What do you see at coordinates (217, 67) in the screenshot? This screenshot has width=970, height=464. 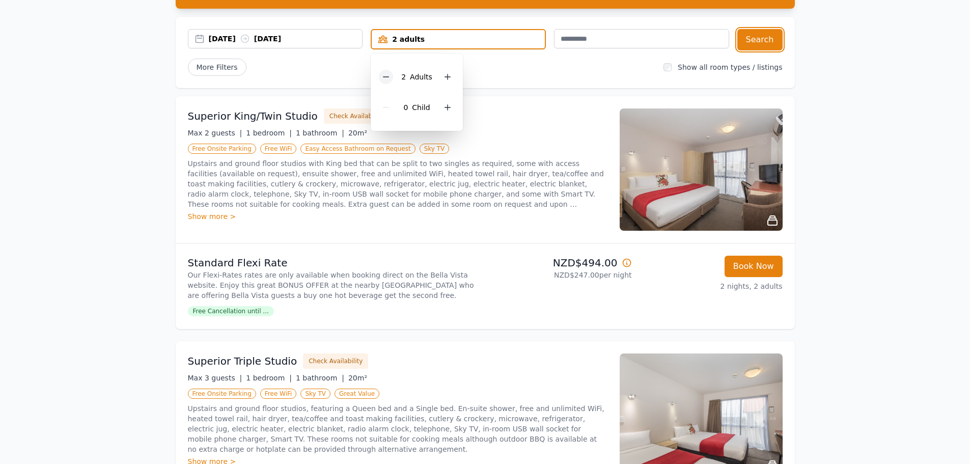 I see `span: More Filters` at bounding box center [217, 67].